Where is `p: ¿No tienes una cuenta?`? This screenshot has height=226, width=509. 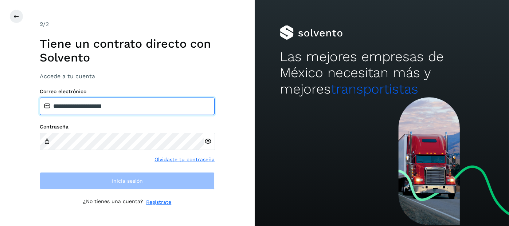
p: ¿No tienes una cuenta? is located at coordinates (113, 202).